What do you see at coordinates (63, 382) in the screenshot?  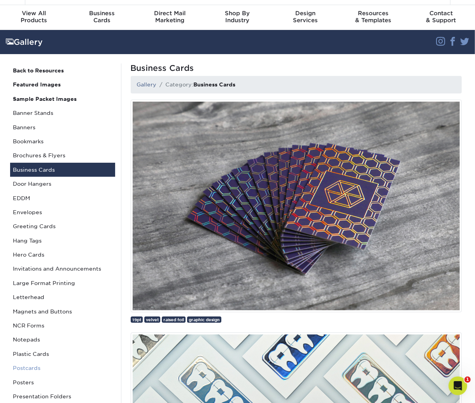 I see `a: Posters` at bounding box center [63, 382].